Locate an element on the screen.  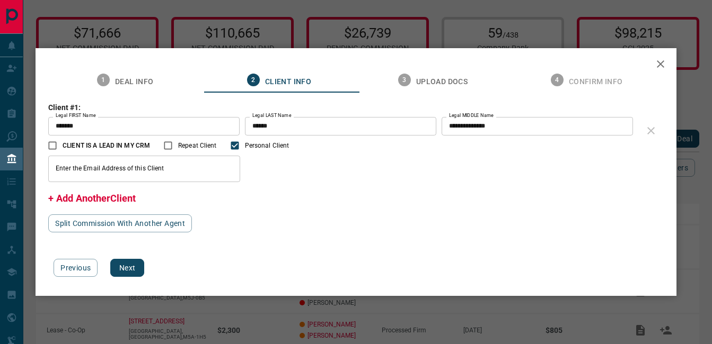
span: Deal Info is located at coordinates (134, 82).